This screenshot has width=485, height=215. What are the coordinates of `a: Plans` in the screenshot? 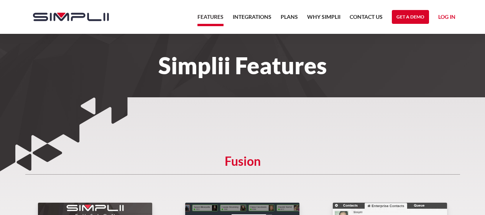 It's located at (289, 19).